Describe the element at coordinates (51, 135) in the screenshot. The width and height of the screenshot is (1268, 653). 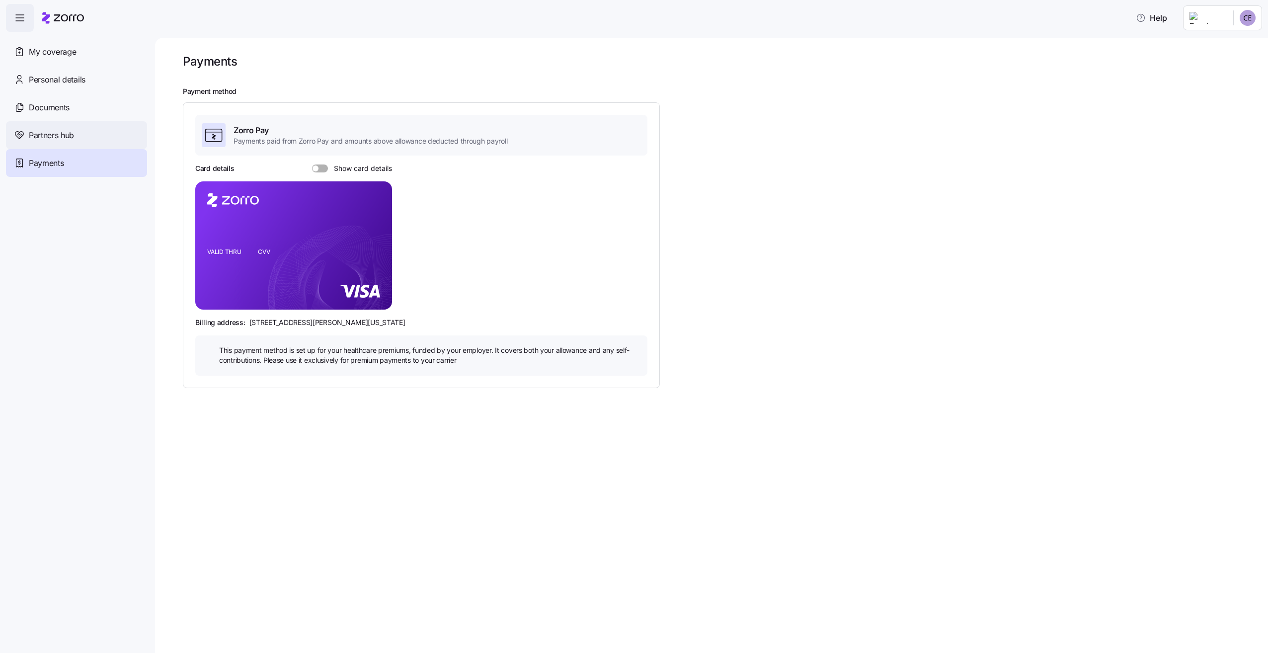
I see `span: Partners hub` at that location.